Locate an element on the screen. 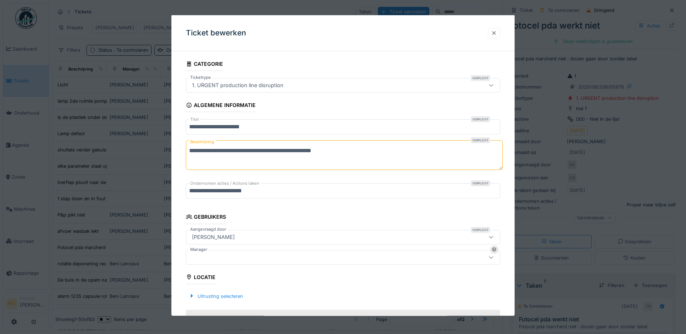 The height and width of the screenshot is (334, 686). div: Categorie is located at coordinates (204, 65).